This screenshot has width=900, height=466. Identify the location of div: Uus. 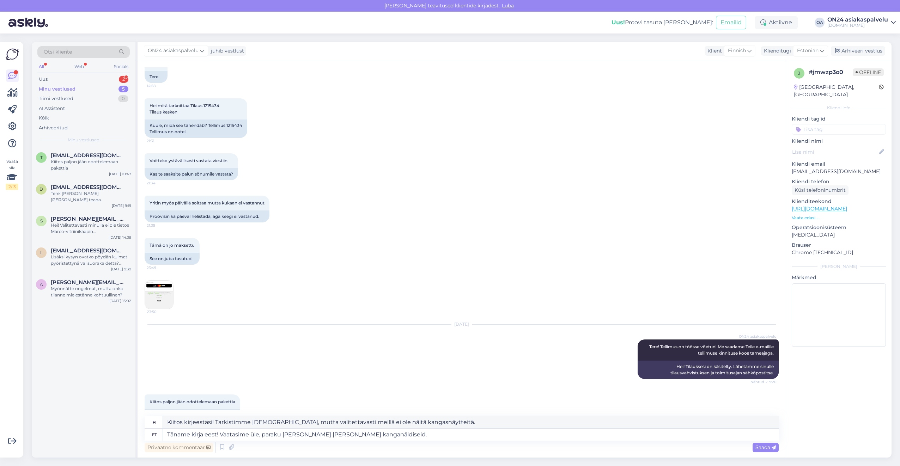
(43, 79).